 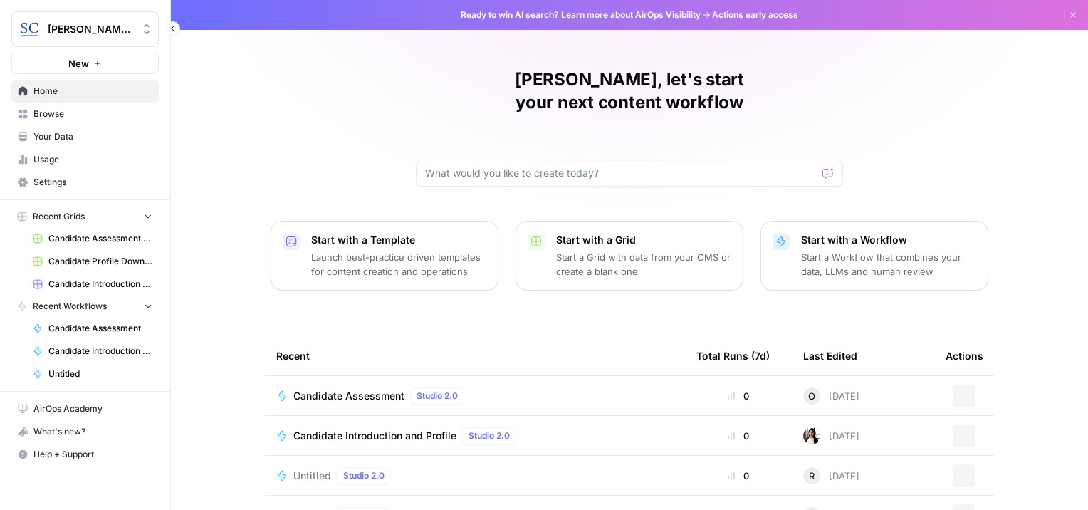 What do you see at coordinates (85, 431) in the screenshot?
I see `div: What's new?` at bounding box center [85, 431].